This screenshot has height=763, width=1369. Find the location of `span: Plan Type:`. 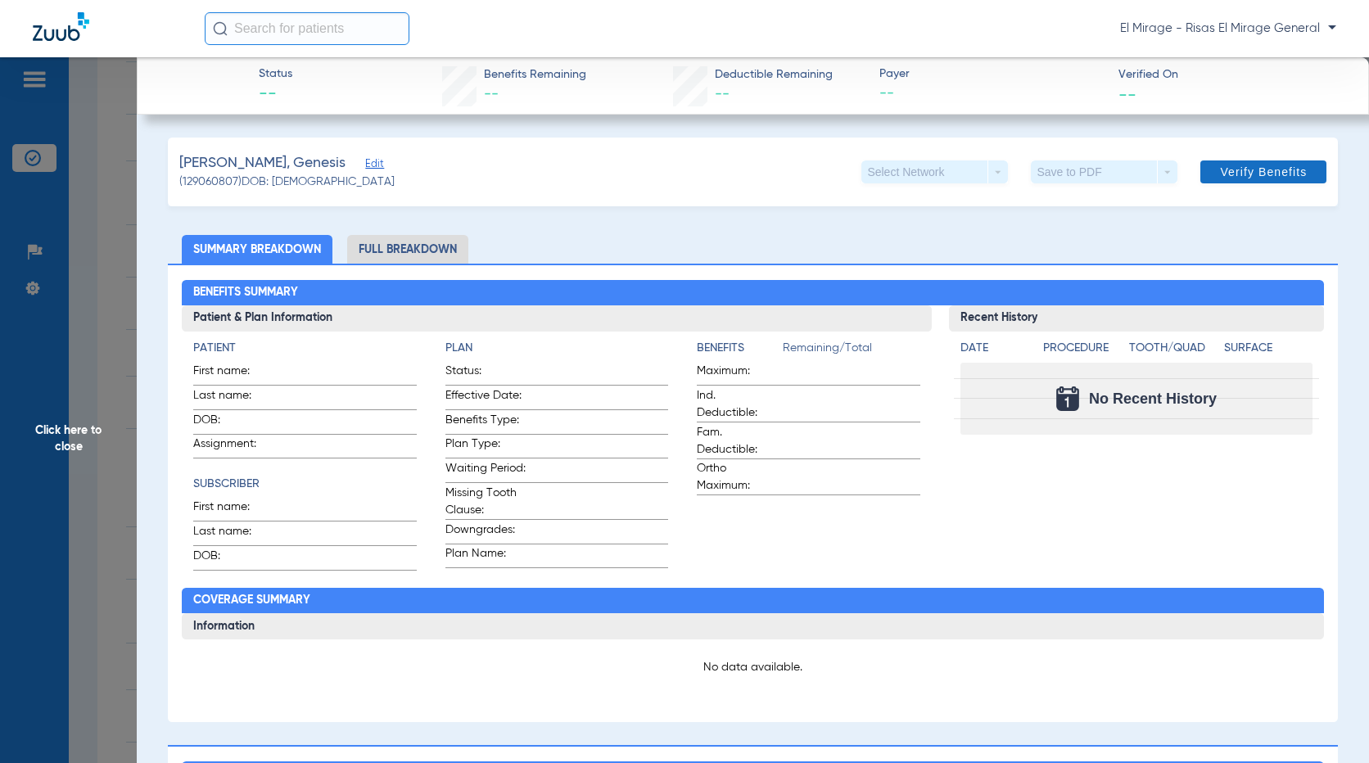

span: Plan Type: is located at coordinates (486, 446).